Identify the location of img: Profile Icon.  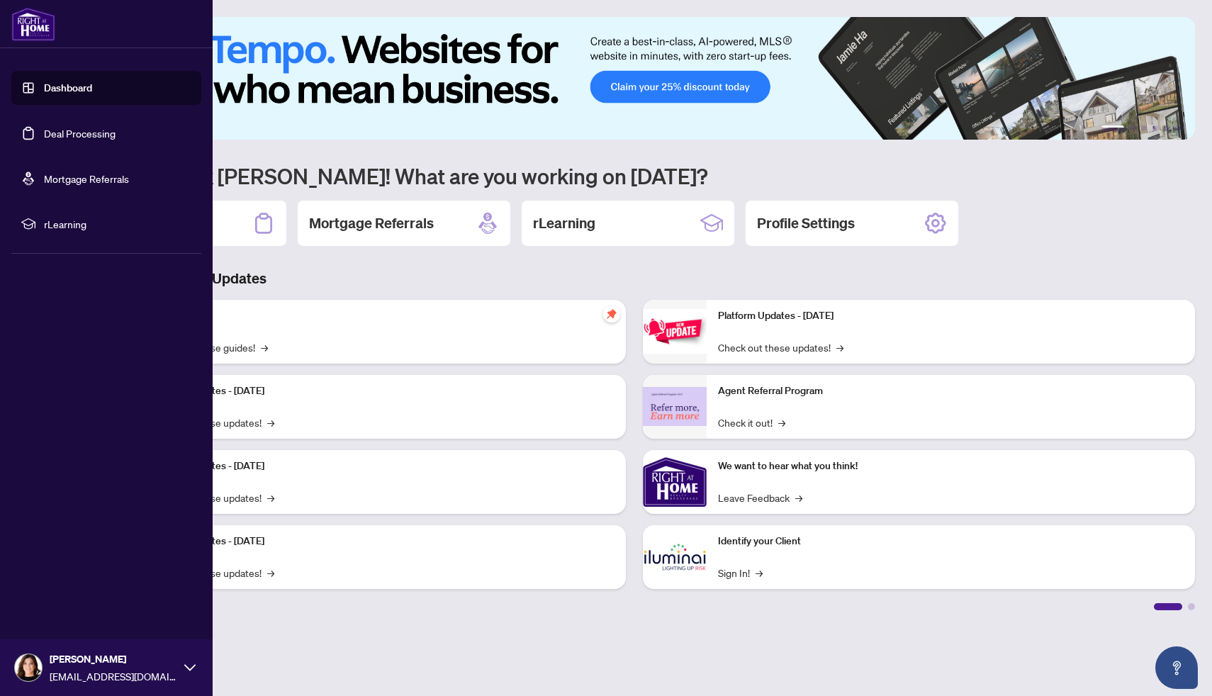
(28, 668).